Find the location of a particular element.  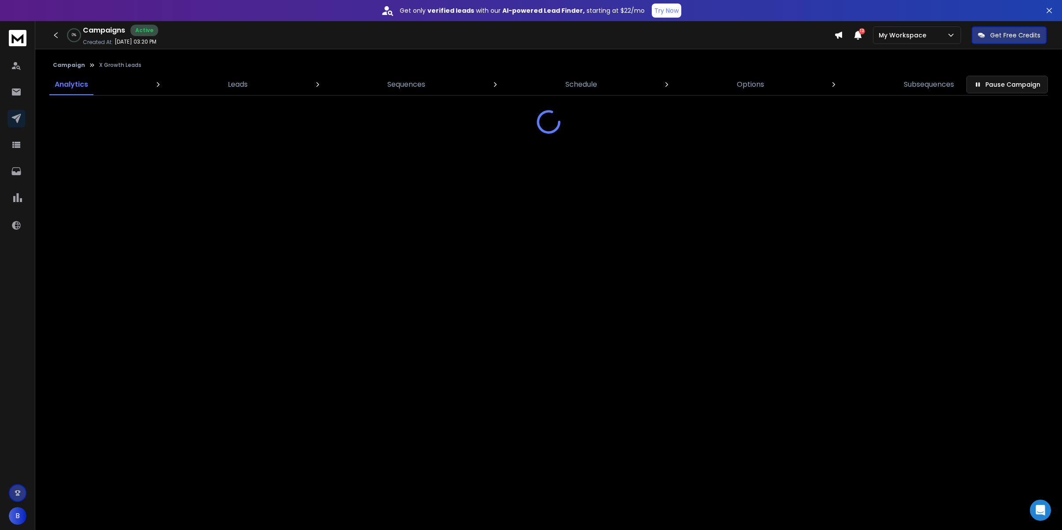

a: Leads is located at coordinates (237, 85).